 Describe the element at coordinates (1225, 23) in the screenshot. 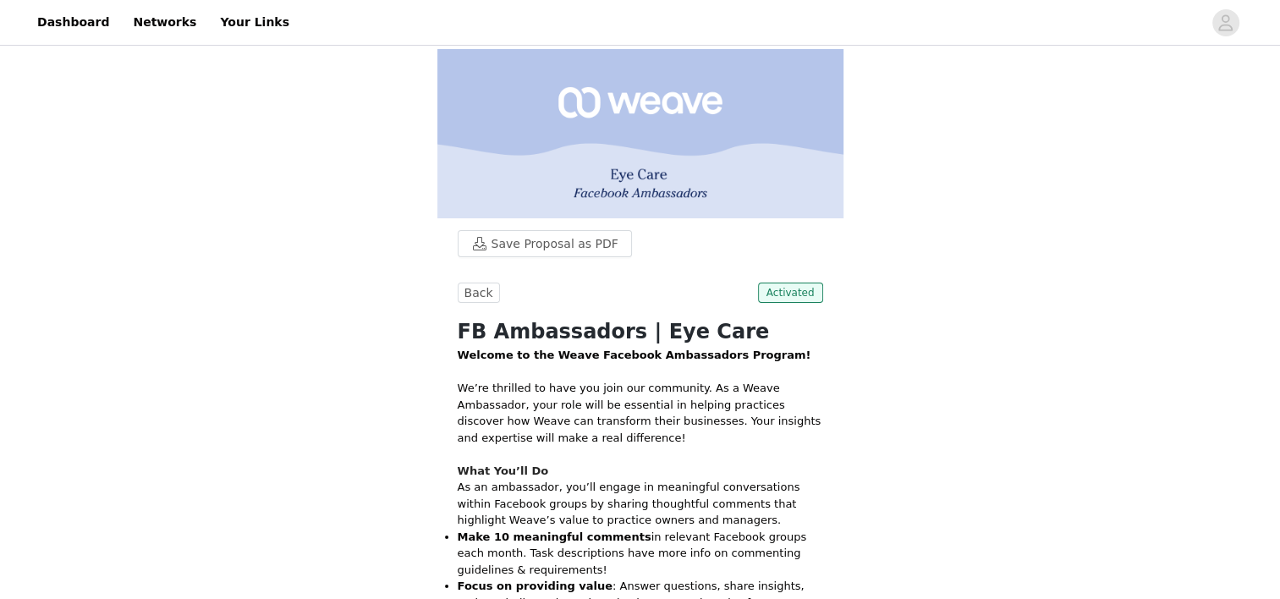

I see `div: avatar` at that location.